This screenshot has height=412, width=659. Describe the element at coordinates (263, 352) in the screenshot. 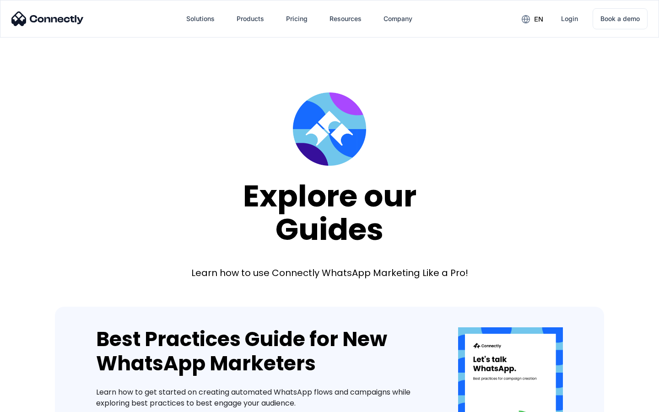

I see `div: Best Practices Guide for New WhatsApp Marketers` at that location.